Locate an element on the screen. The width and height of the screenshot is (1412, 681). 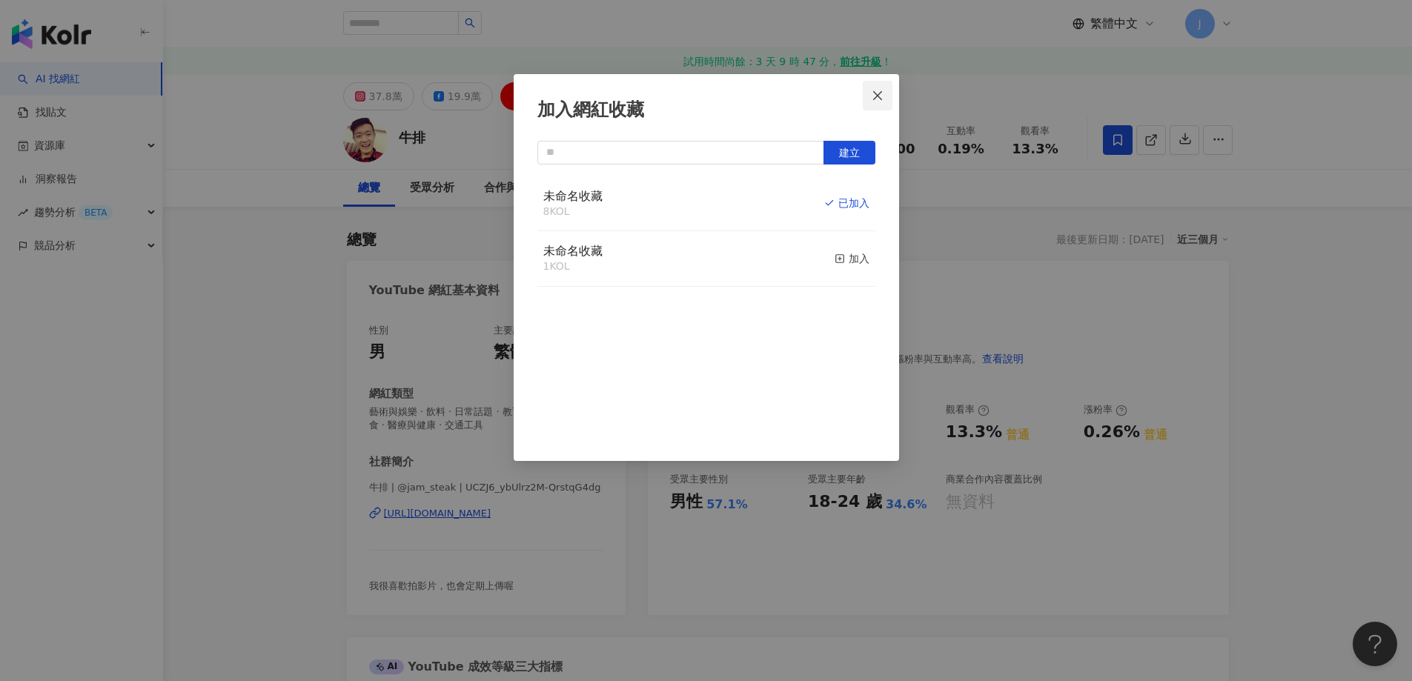
button: 加入 is located at coordinates (851, 259).